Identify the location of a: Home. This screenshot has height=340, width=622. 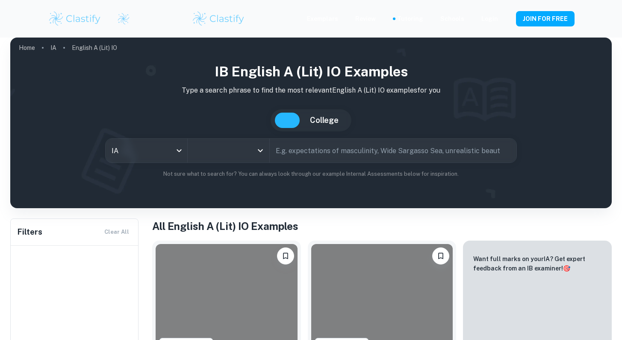
(27, 48).